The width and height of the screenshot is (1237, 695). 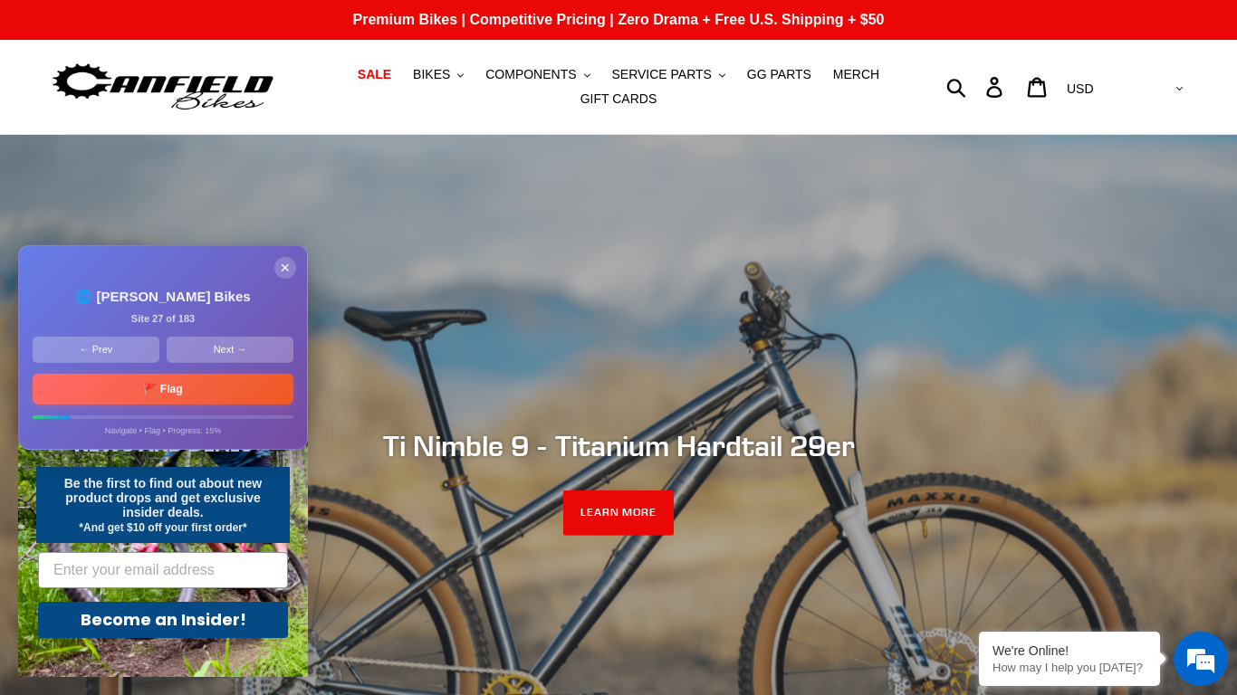 What do you see at coordinates (618, 99) in the screenshot?
I see `a: GIFT CARDS` at bounding box center [618, 99].